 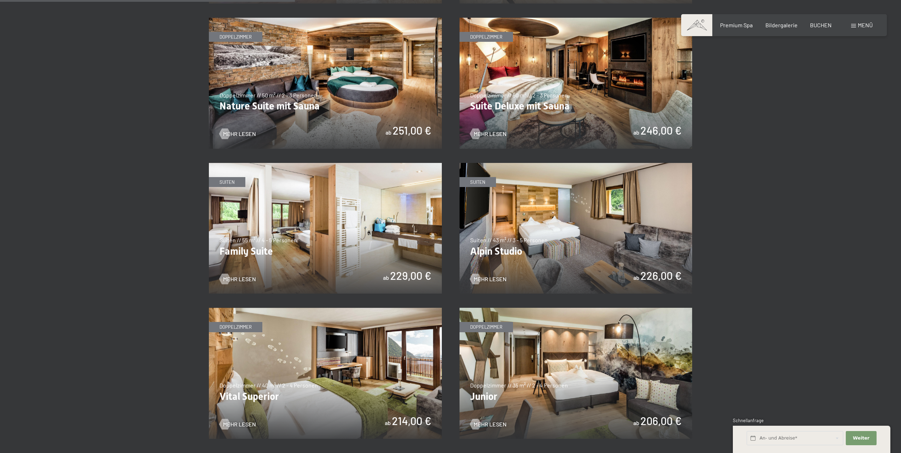 I want to click on img: Suite Deluxe mit Sauna, so click(x=576, y=83).